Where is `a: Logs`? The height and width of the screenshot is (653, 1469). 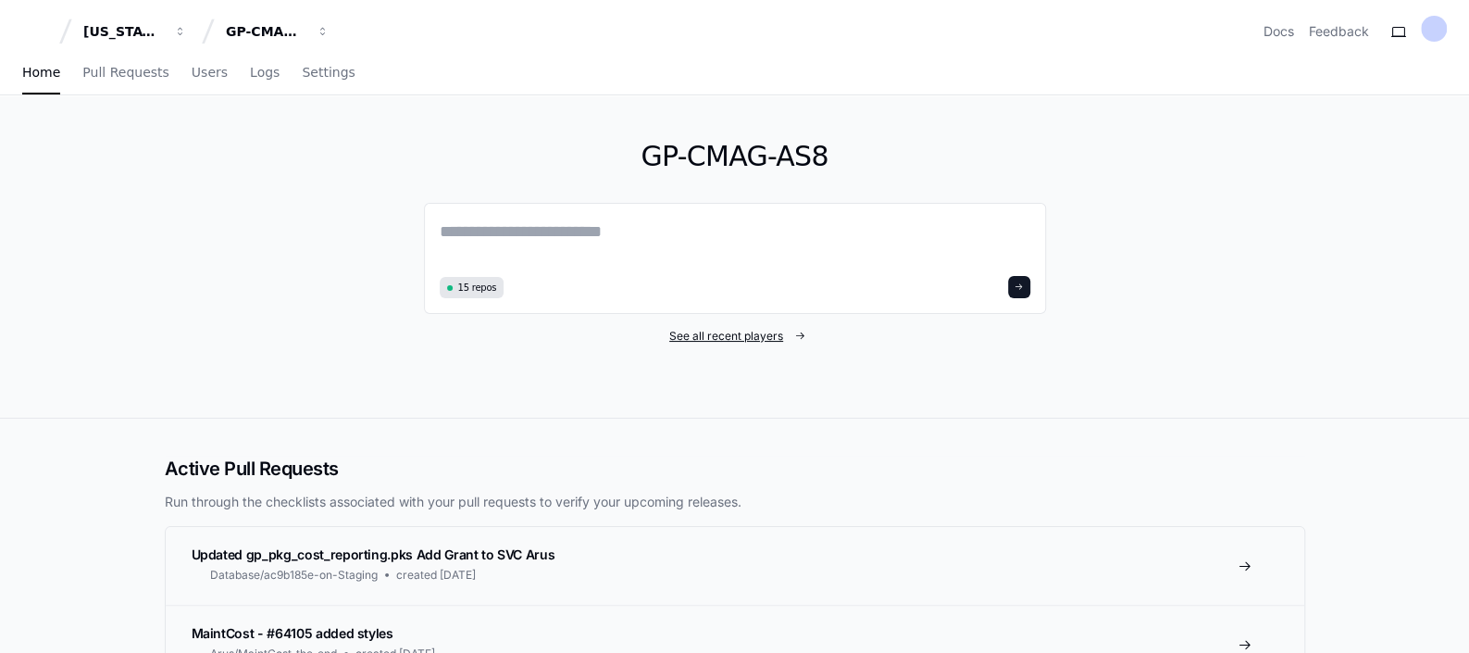
a: Logs is located at coordinates (265, 73).